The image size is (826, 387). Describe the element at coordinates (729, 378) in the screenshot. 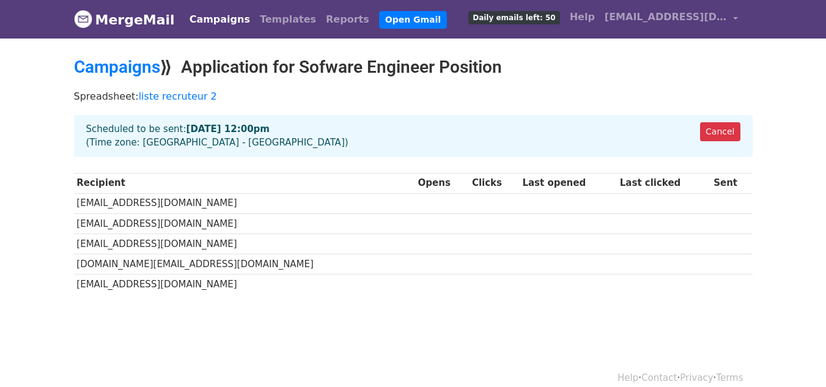

I see `a: Terms` at that location.